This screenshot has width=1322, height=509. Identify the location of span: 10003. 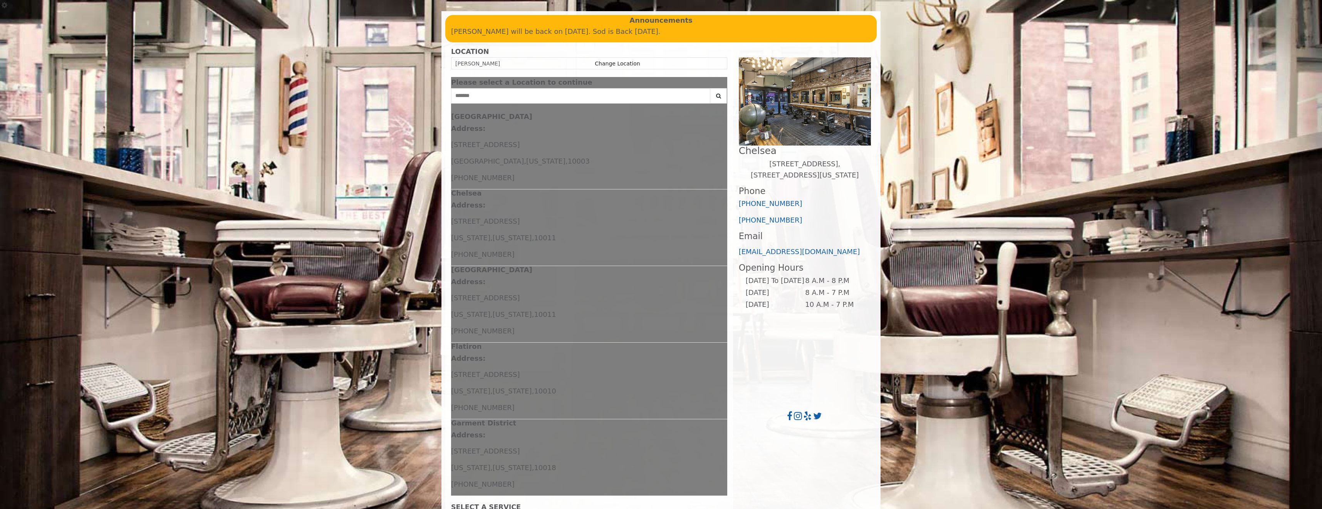
(578, 161).